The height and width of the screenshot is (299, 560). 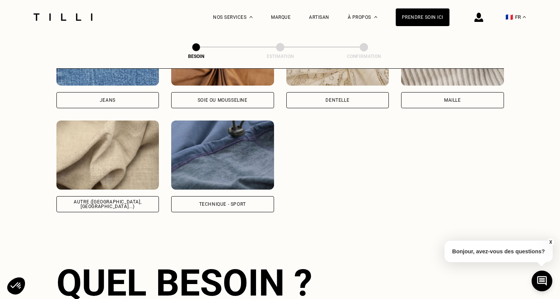 What do you see at coordinates (280, 56) in the screenshot?
I see `div: Estimation` at bounding box center [280, 56].